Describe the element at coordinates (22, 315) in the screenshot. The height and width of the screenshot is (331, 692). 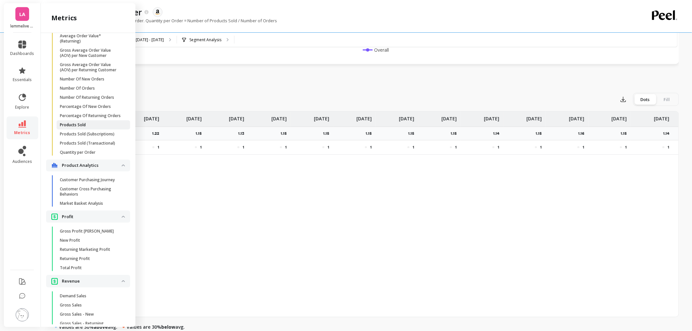
I see `img: profile picture` at that location.